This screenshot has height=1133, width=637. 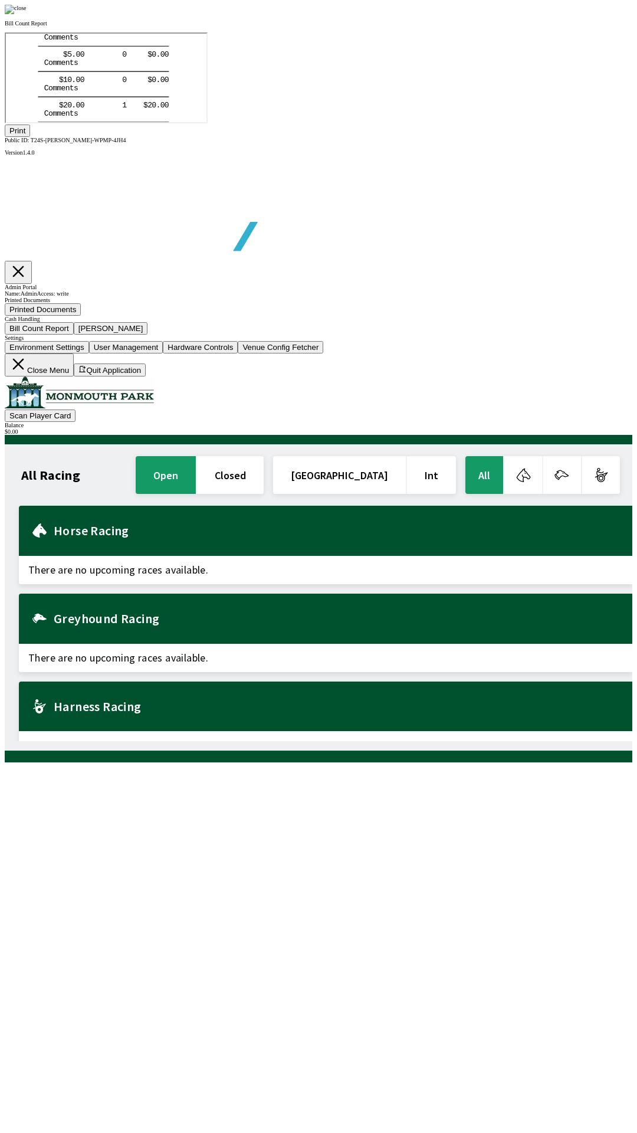 I want to click on button: Close Menu, so click(x=39, y=365).